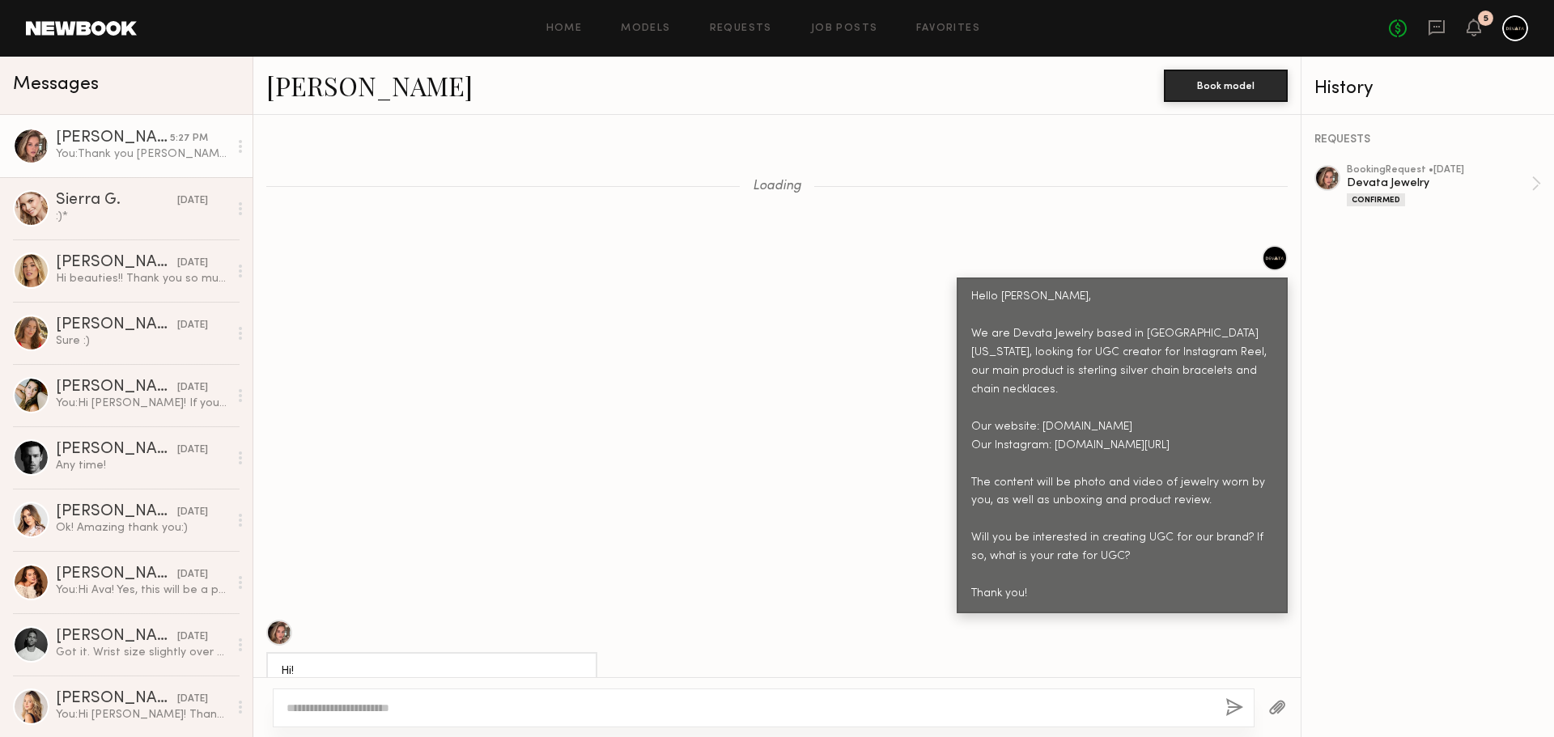 This screenshot has height=737, width=1554. What do you see at coordinates (142, 341) in the screenshot?
I see `div: Sure :)` at bounding box center [142, 341].